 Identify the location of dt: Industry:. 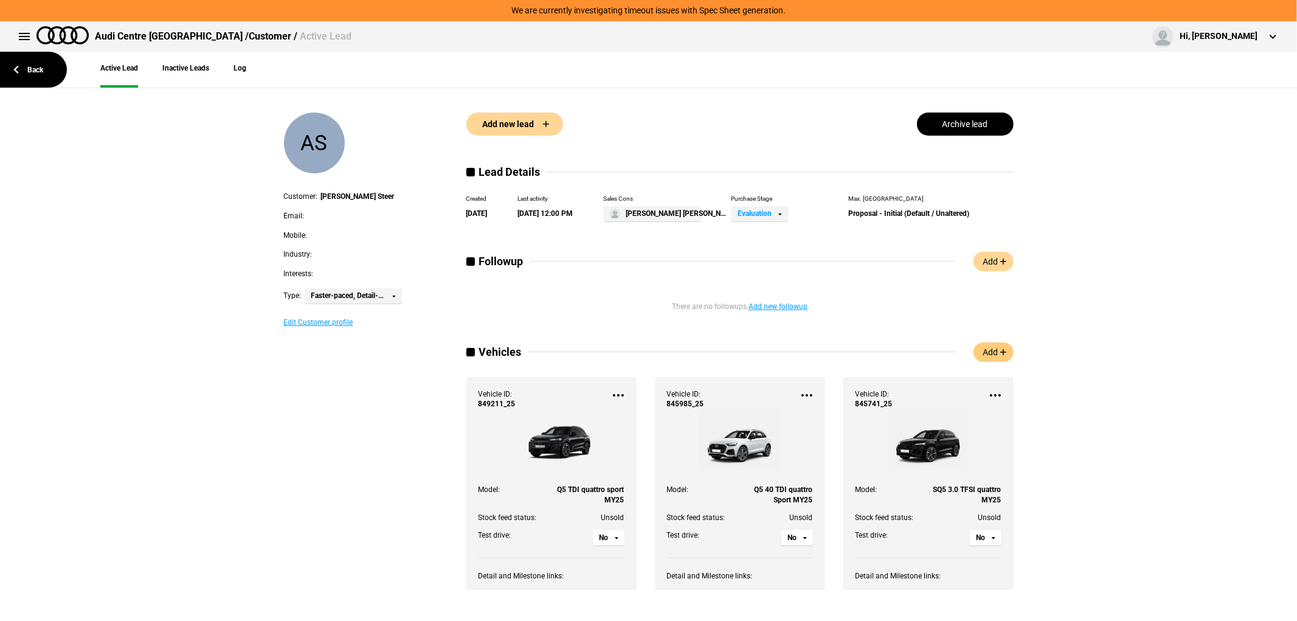
(298, 254).